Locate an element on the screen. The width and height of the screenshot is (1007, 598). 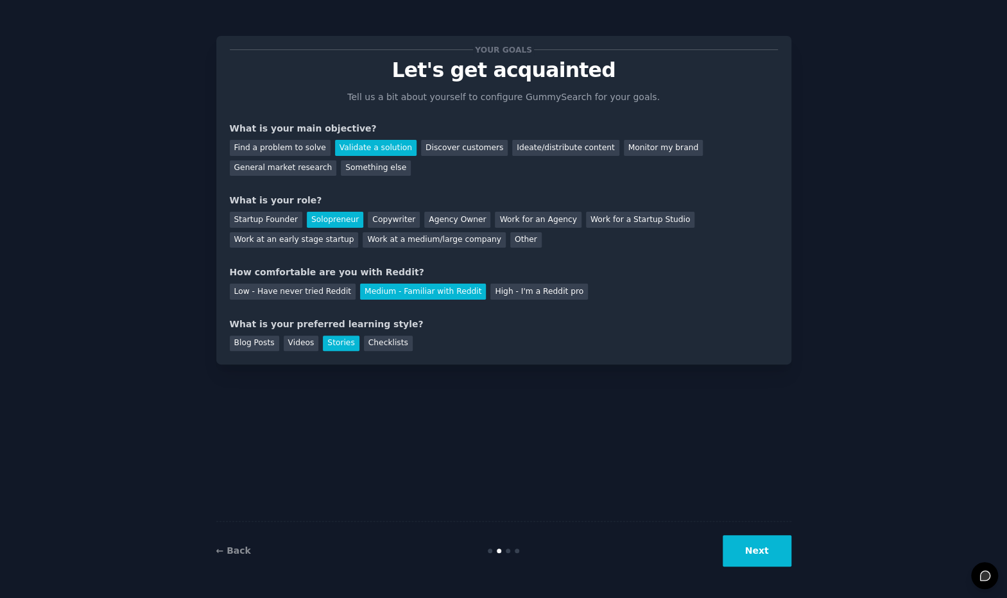
div: Discover customers is located at coordinates (464, 148).